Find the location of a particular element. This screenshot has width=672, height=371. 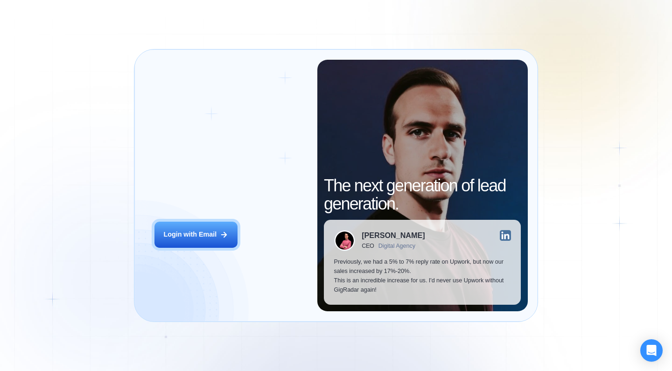

div: Open Intercom Messenger is located at coordinates (651, 350).